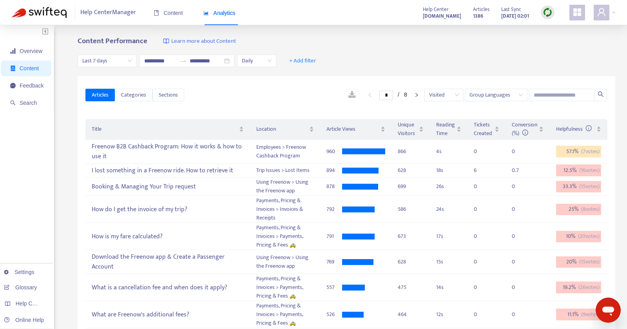 The image size is (627, 329). Describe the element at coordinates (579, 209) in the screenshot. I see `div: 25 %` at that location.